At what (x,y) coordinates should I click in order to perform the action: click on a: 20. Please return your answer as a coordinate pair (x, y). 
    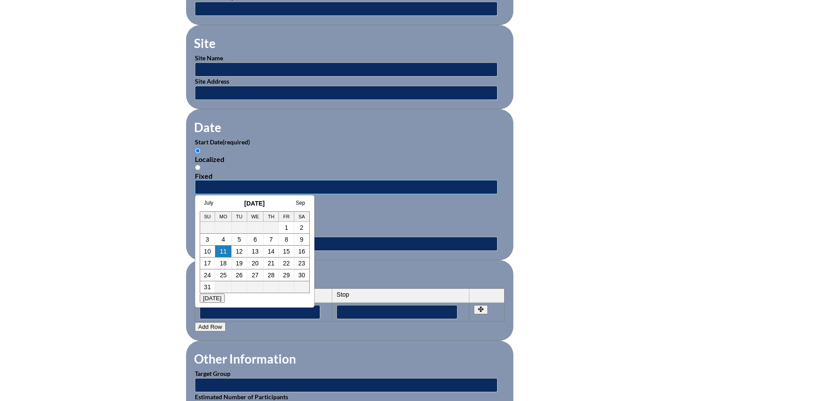
    Looking at the image, I should click on (255, 263).